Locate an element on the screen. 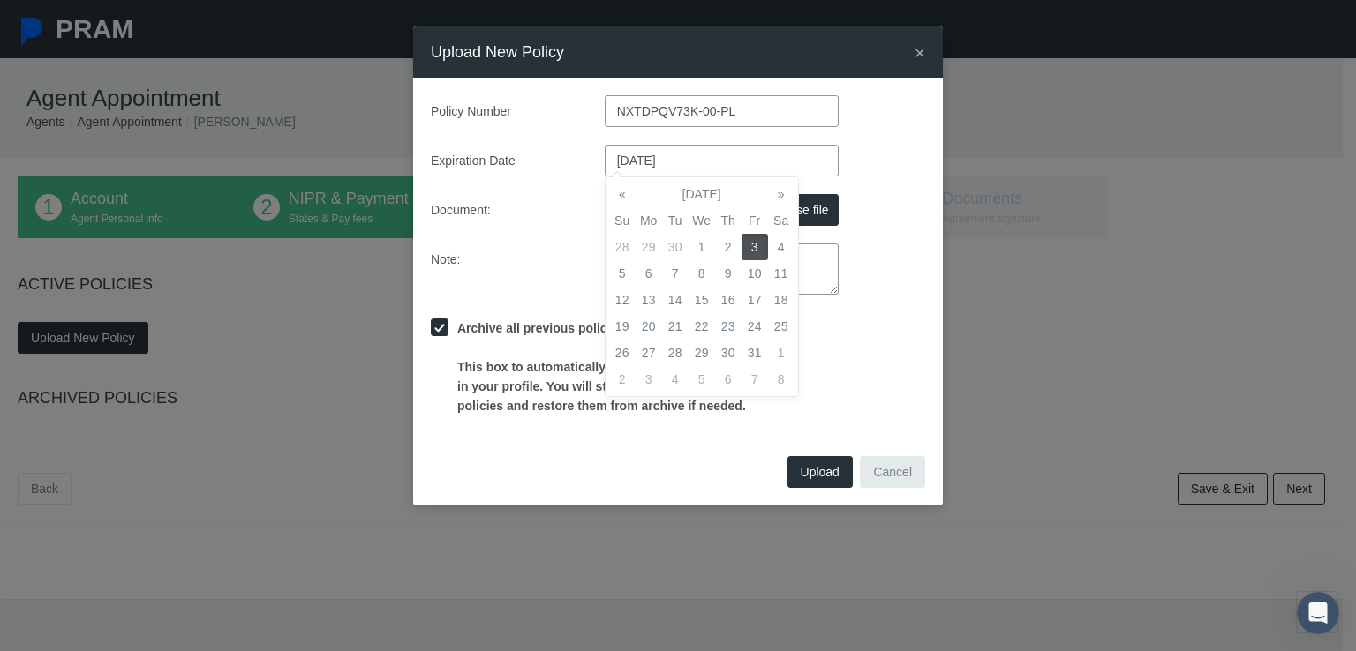 The height and width of the screenshot is (651, 1356). label: Expiration Date is located at coordinates (504, 161).